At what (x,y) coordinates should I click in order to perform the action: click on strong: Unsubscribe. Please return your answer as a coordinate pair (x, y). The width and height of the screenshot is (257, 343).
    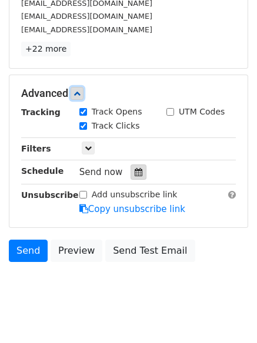
    Looking at the image, I should click on (50, 195).